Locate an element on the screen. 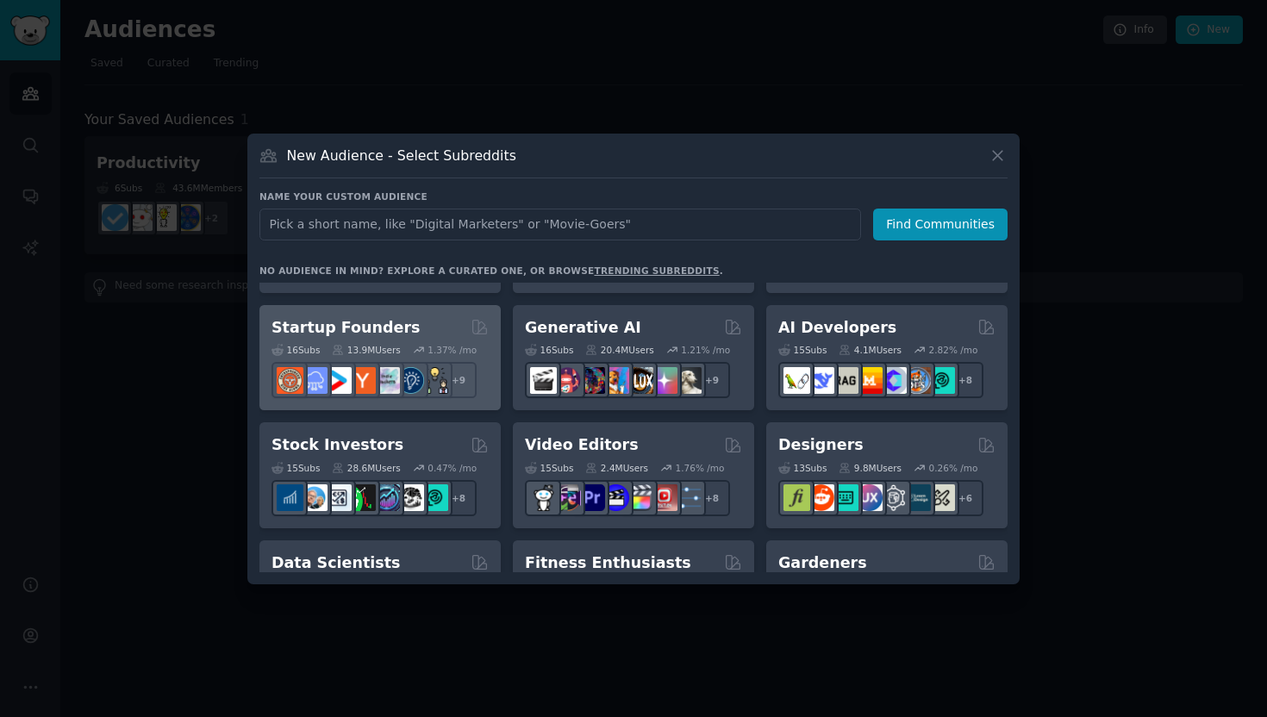 This screenshot has width=1267, height=717. div: + 6 is located at coordinates (965, 498).